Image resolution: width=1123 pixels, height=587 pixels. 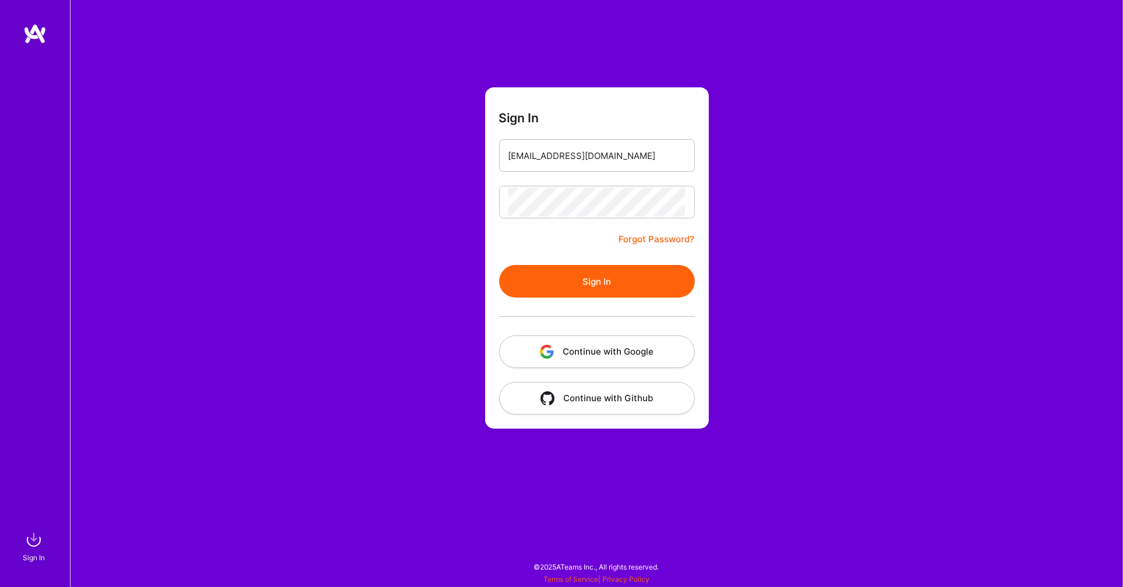 What do you see at coordinates (35, 546) in the screenshot?
I see `a: sign inSign In` at bounding box center [35, 546].